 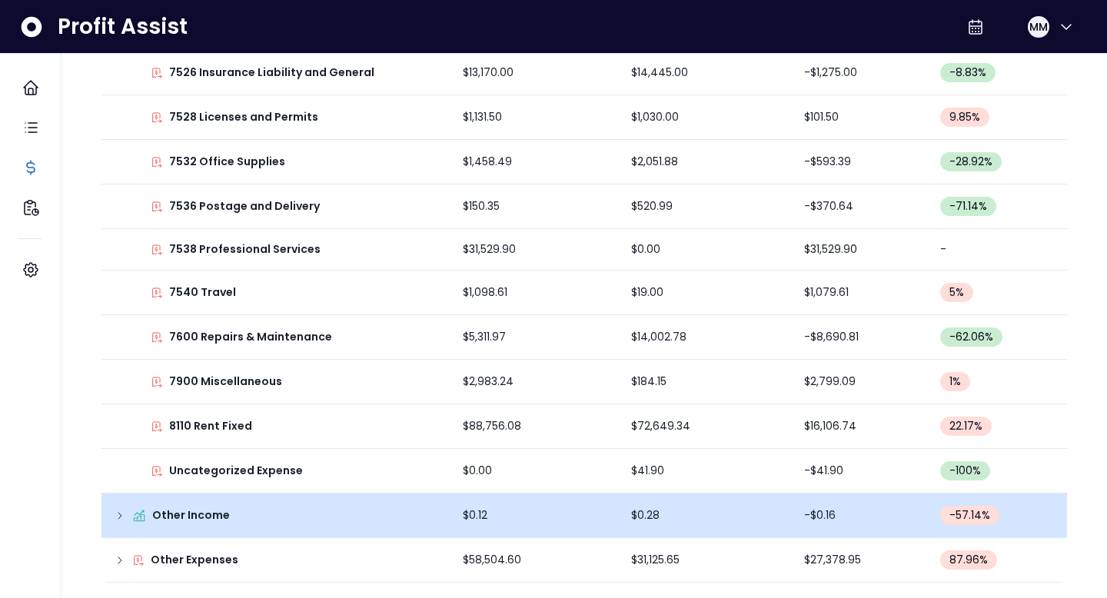 What do you see at coordinates (859, 516) in the screenshot?
I see `td: -$0.16` at bounding box center [859, 516].